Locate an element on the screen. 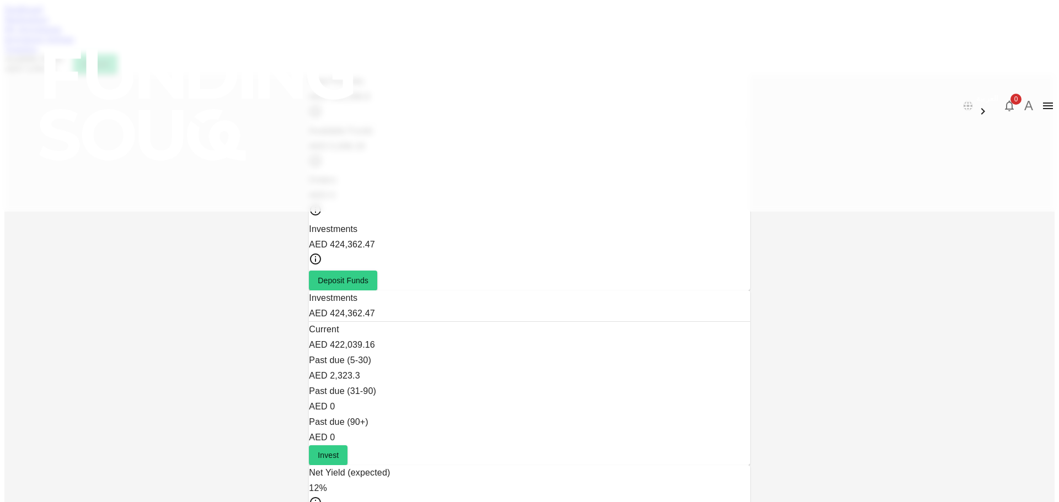 This screenshot has width=1059, height=502. span: Current is located at coordinates (324, 329).